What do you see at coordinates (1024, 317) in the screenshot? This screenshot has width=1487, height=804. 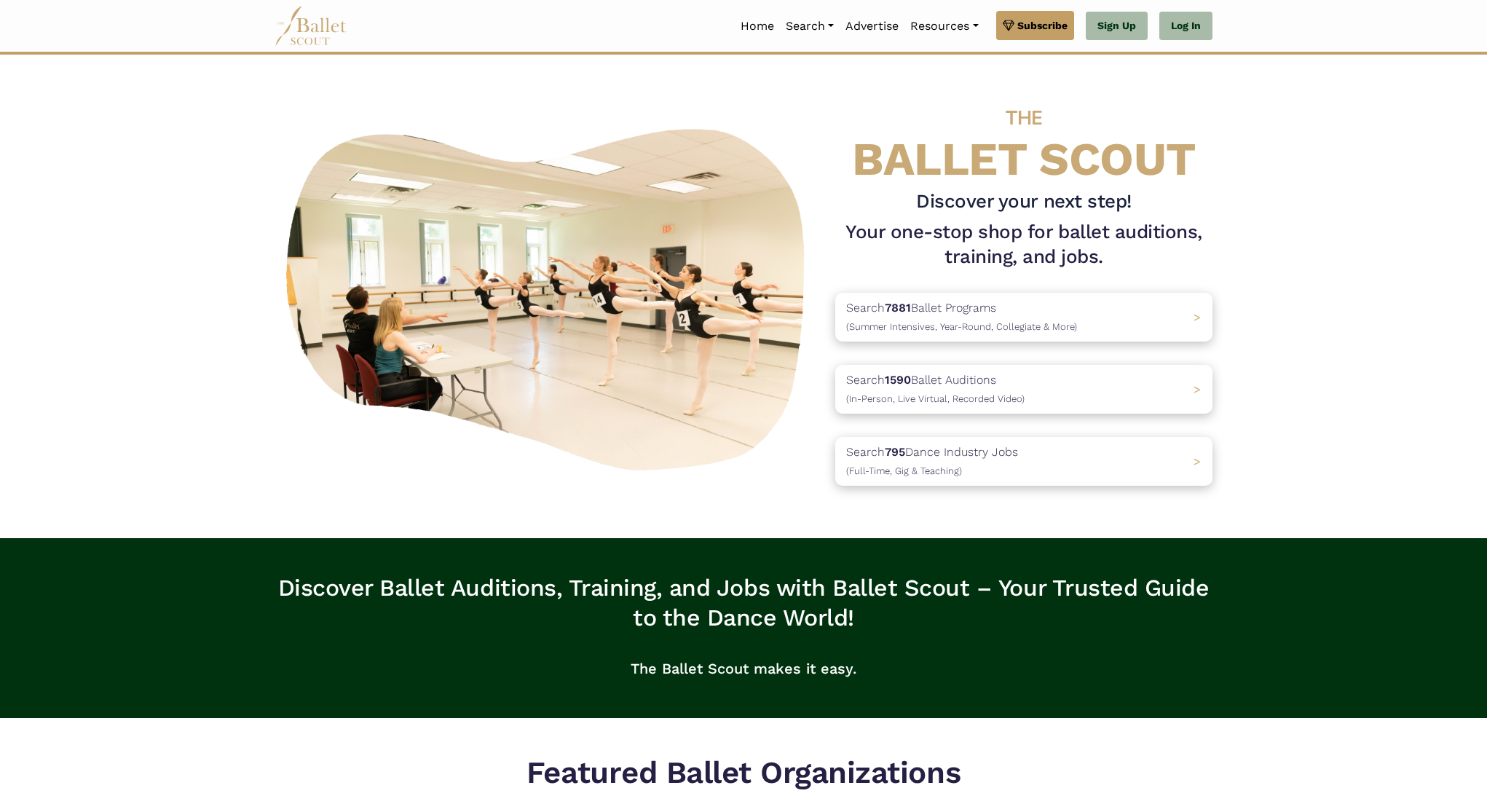 I see `a: Search7881Ballet Programs(Summer Intensives, Year-Round, Collegiate & More)>` at bounding box center [1024, 317].